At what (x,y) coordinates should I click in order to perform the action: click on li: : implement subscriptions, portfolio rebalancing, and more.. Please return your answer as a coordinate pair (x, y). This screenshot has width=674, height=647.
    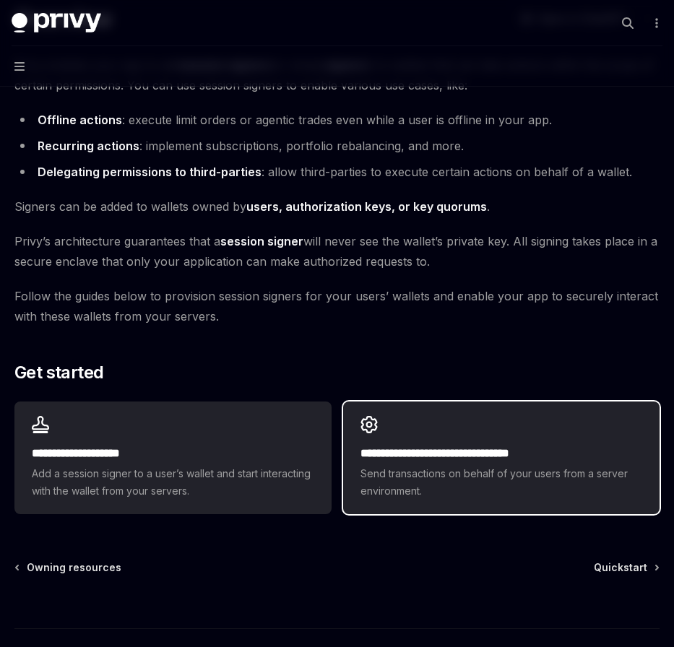
    Looking at the image, I should click on (337, 146).